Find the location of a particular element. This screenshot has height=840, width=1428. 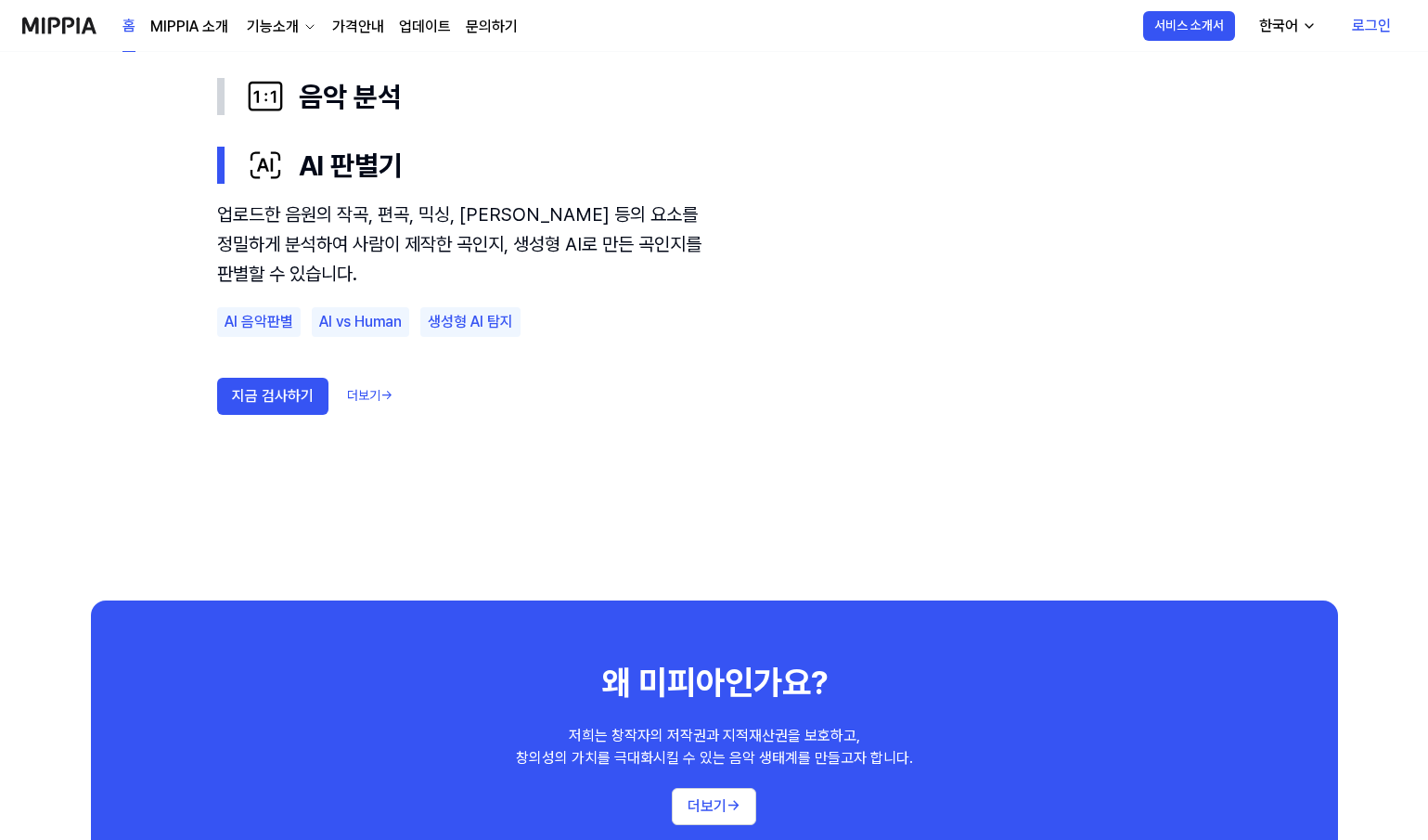

a: 홈 is located at coordinates (129, 26).